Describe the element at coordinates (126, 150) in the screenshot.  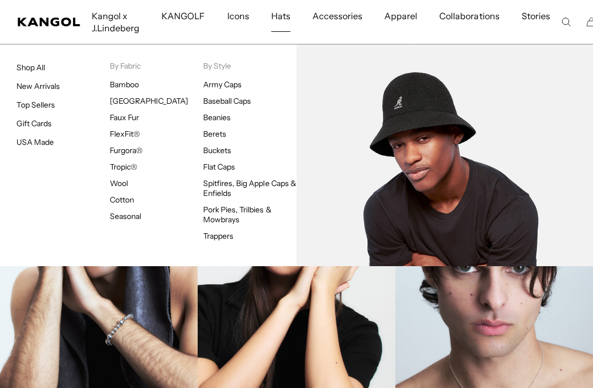
I see `a: Furgora®` at that location.